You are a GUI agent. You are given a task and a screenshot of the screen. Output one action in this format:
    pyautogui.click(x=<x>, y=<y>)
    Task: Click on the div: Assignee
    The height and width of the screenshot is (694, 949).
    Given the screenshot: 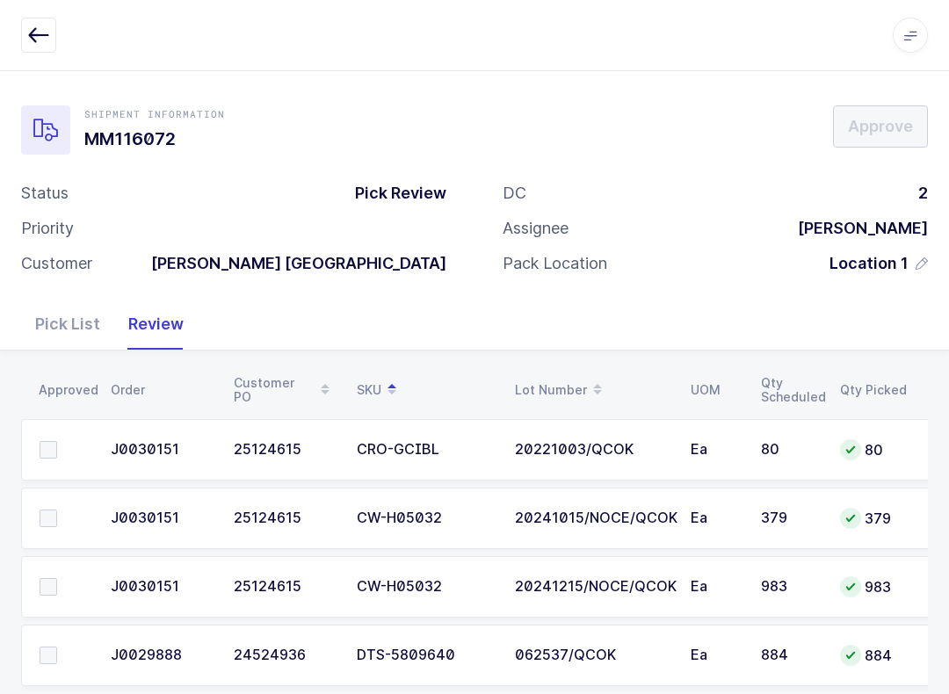 What is the action you would take?
    pyautogui.click(x=535, y=229)
    